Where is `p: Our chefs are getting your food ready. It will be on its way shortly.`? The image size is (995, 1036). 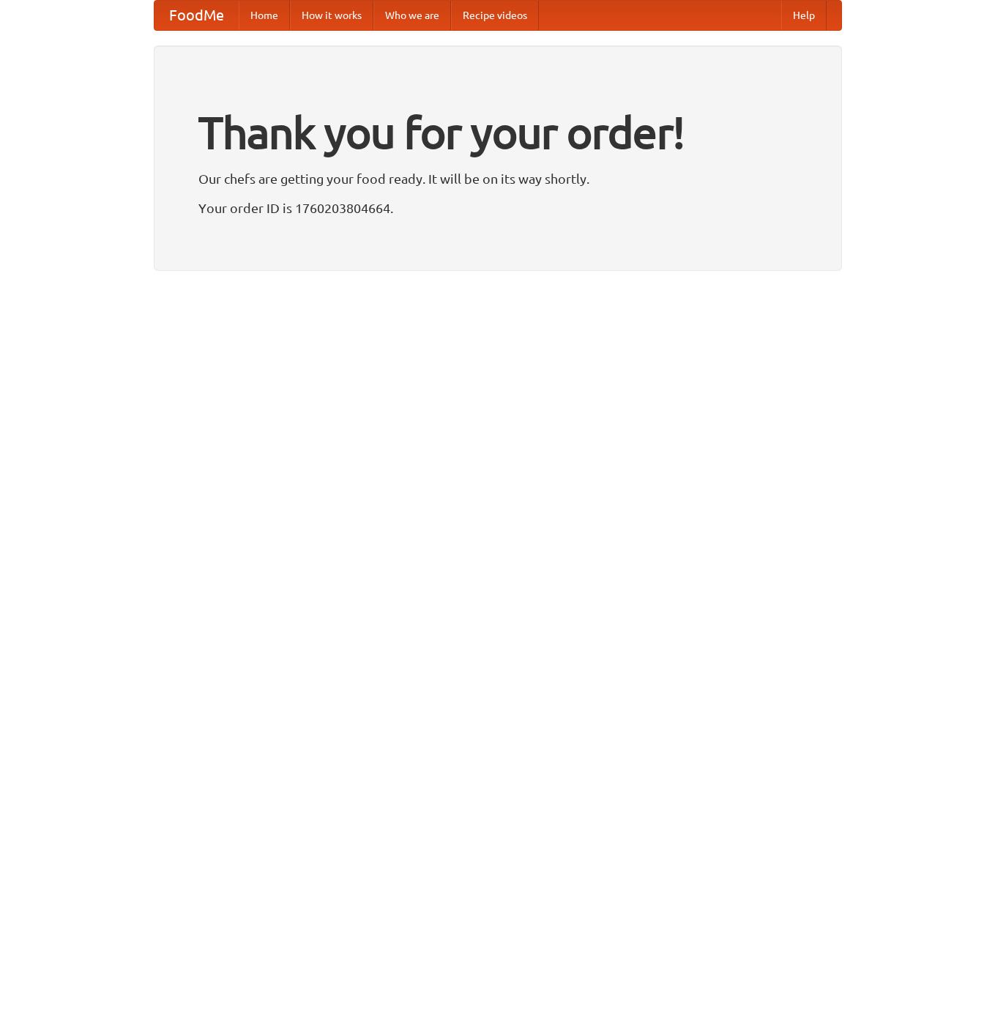
p: Our chefs are getting your food ready. It will be on its way shortly. is located at coordinates (498, 179).